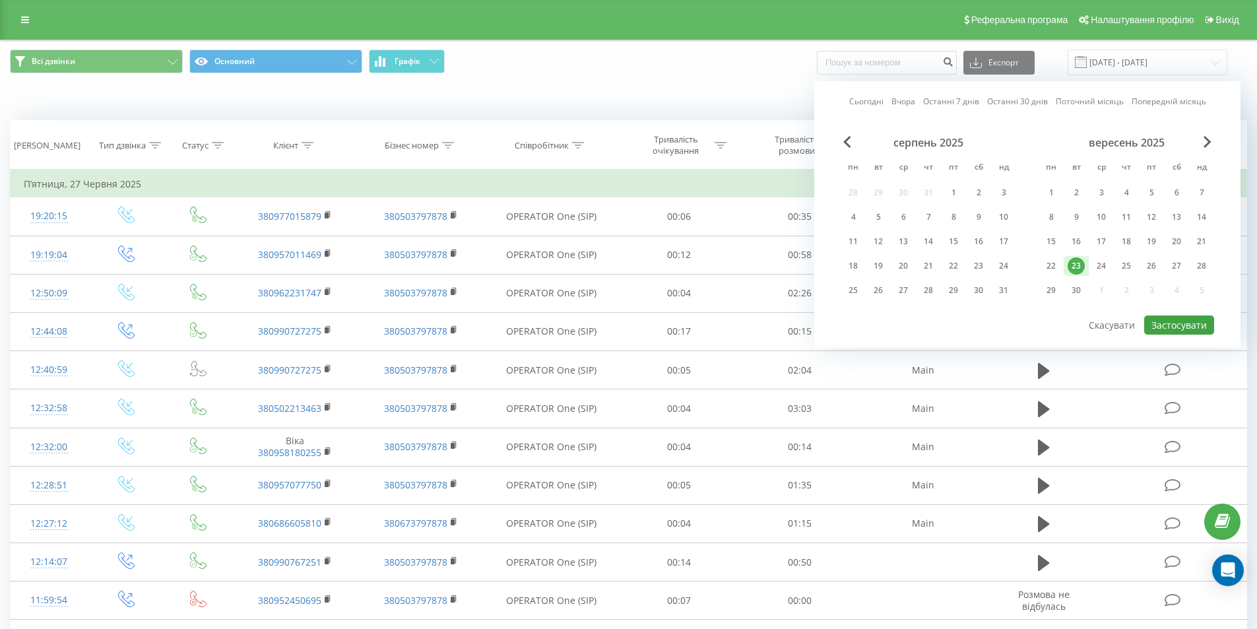  Describe the element at coordinates (999, 63) in the screenshot. I see `button: Експорт` at that location.